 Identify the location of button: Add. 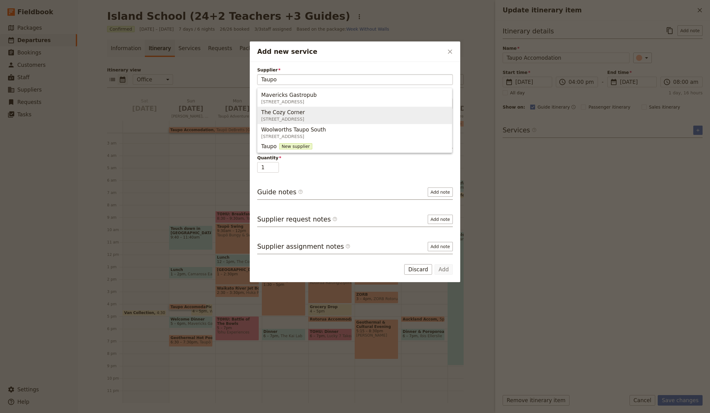
(444, 270).